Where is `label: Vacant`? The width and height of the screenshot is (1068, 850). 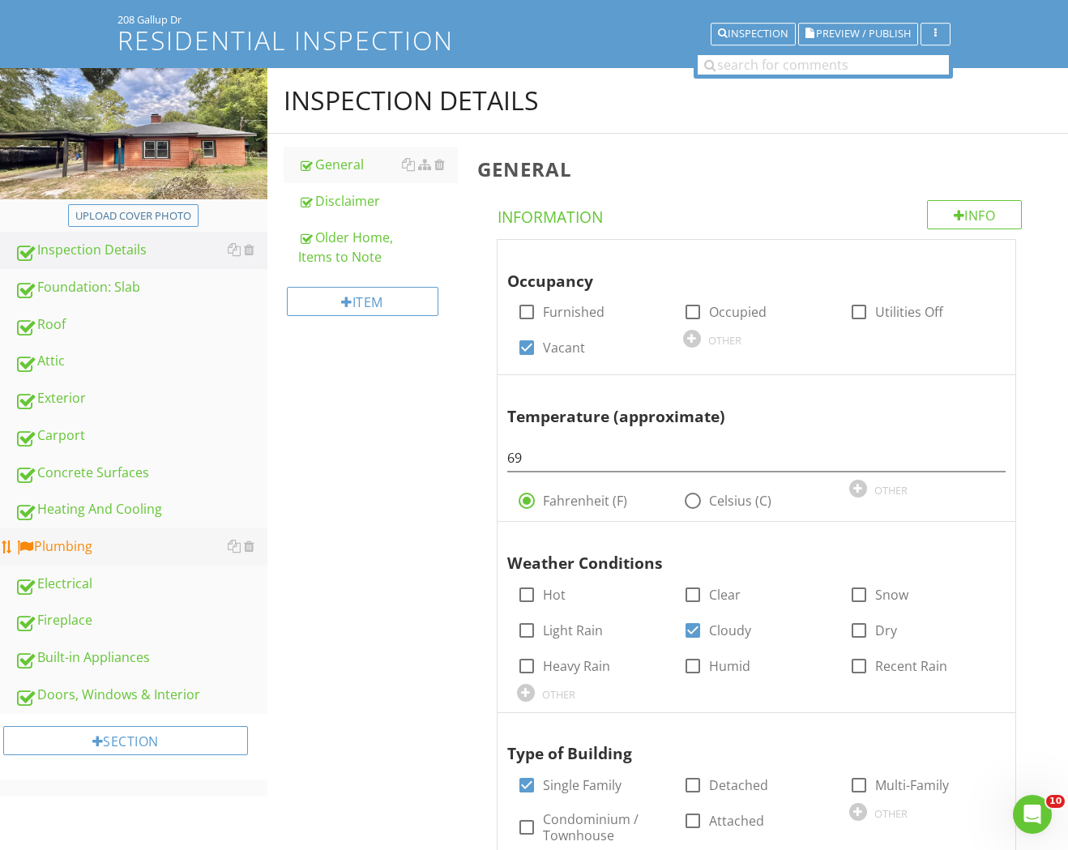
label: Vacant is located at coordinates (564, 348).